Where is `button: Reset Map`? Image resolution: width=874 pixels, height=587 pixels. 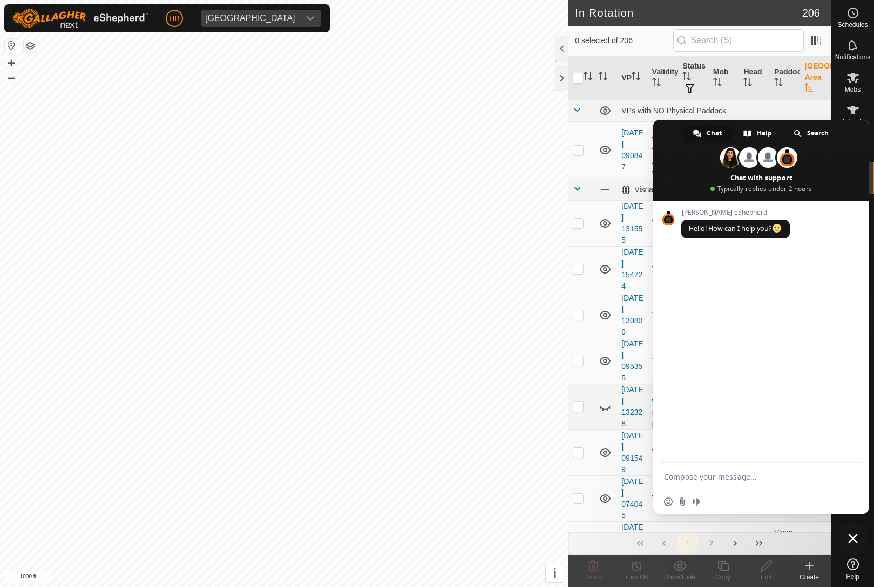 button: Reset Map is located at coordinates (11, 45).